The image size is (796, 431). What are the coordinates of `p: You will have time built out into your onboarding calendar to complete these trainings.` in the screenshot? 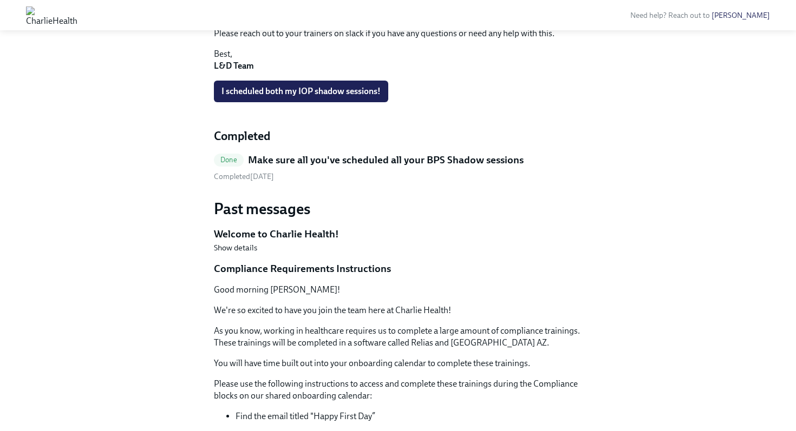 It's located at (398, 364).